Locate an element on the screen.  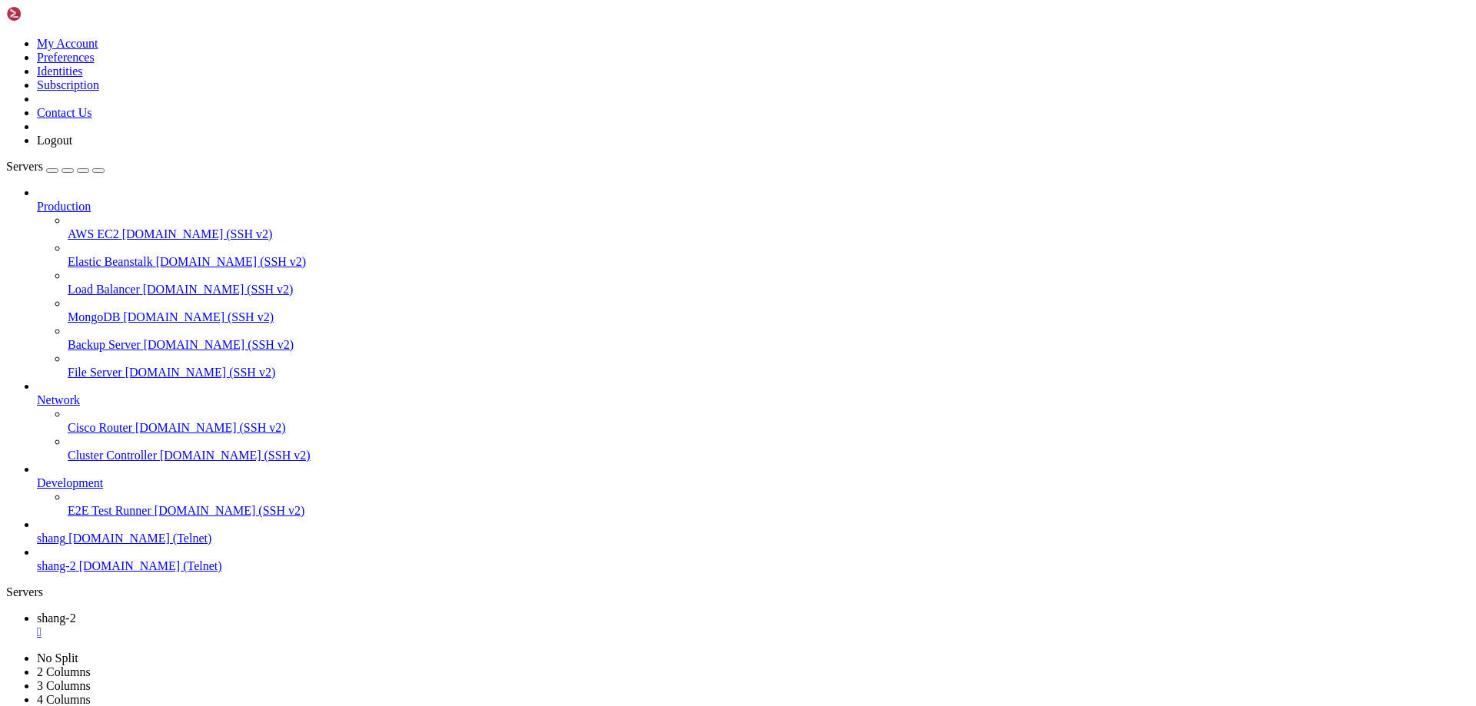
x-row: "connect voyeur voyeur" to log in as a guest is located at coordinates (641, 392).